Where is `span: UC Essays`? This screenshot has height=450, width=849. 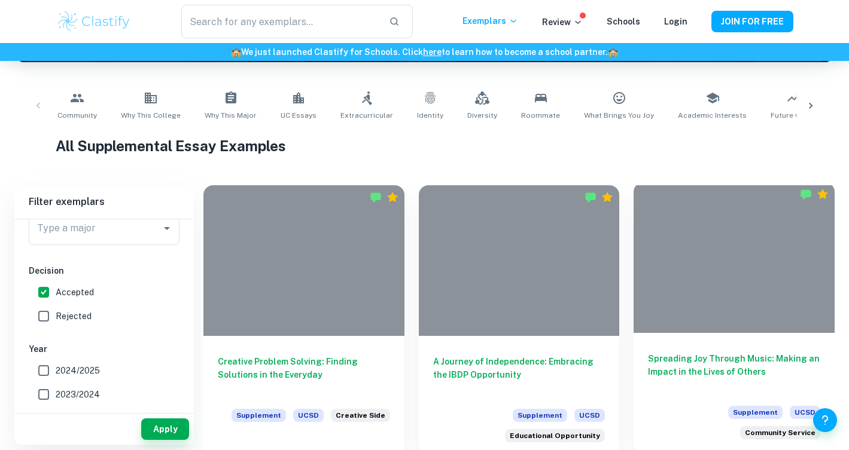 span: UC Essays is located at coordinates (298, 115).